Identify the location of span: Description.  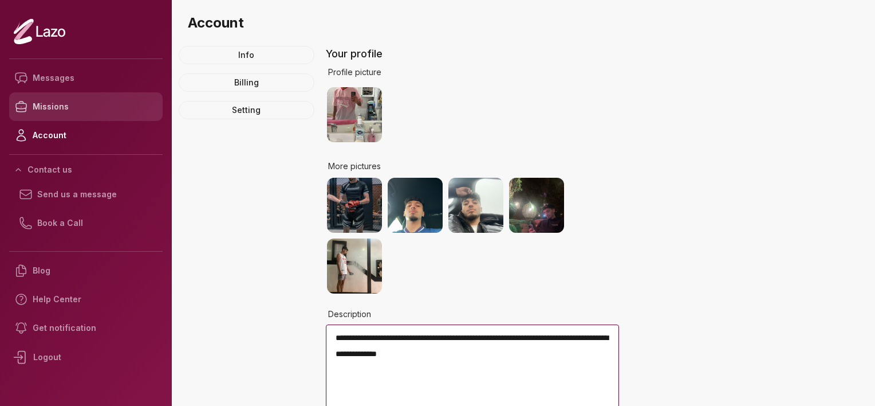
(349, 314).